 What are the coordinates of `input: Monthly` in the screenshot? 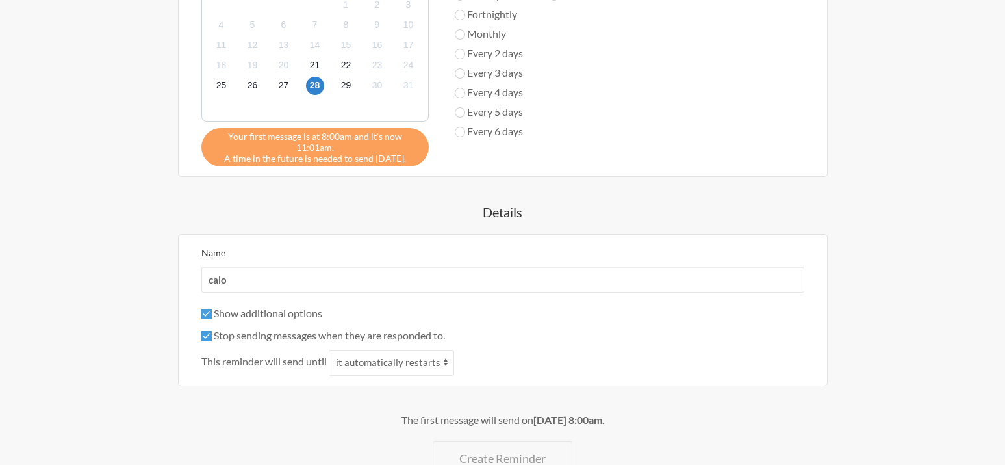 It's located at (460, 34).